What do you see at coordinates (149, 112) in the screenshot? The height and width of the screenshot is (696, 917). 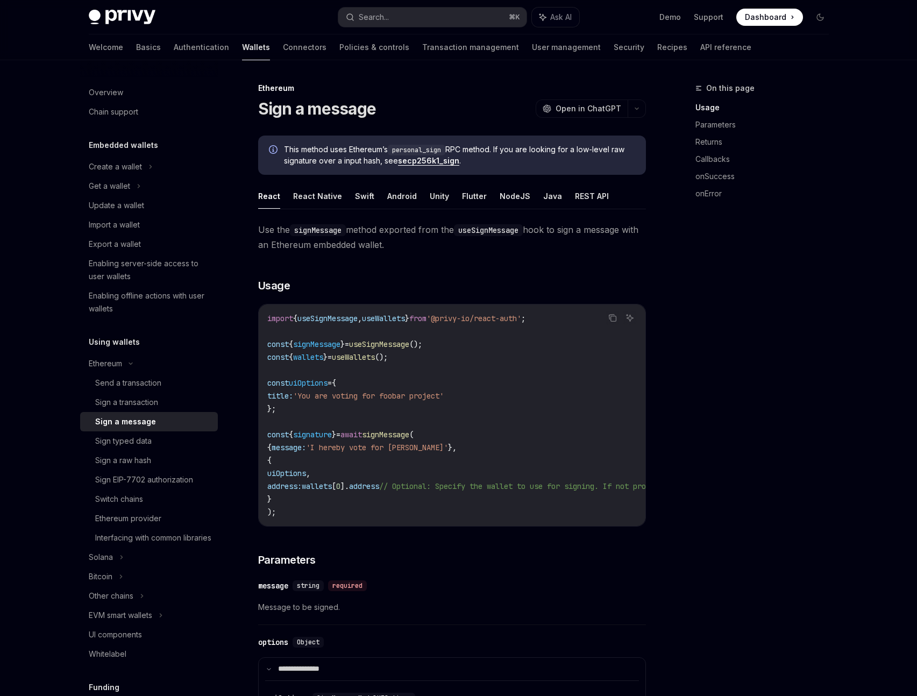 I see `a: Chain support` at bounding box center [149, 112].